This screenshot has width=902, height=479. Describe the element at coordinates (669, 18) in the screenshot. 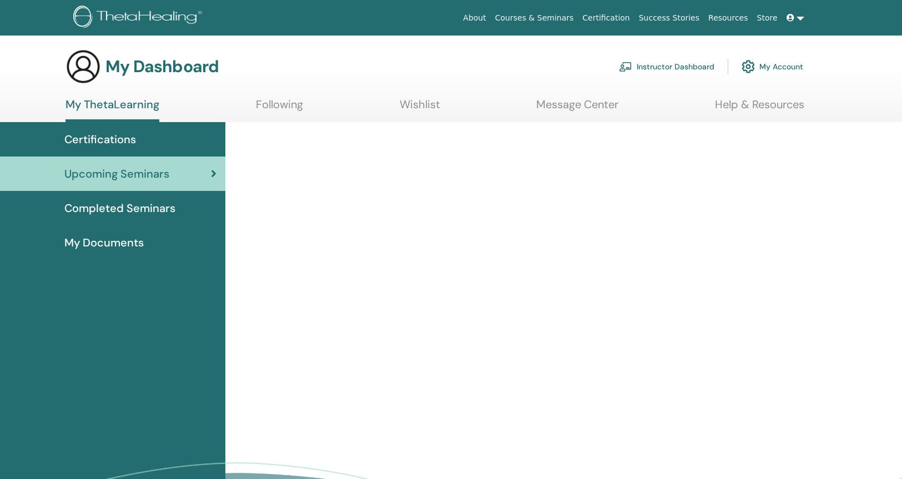

I see `a: Success Stories` at that location.